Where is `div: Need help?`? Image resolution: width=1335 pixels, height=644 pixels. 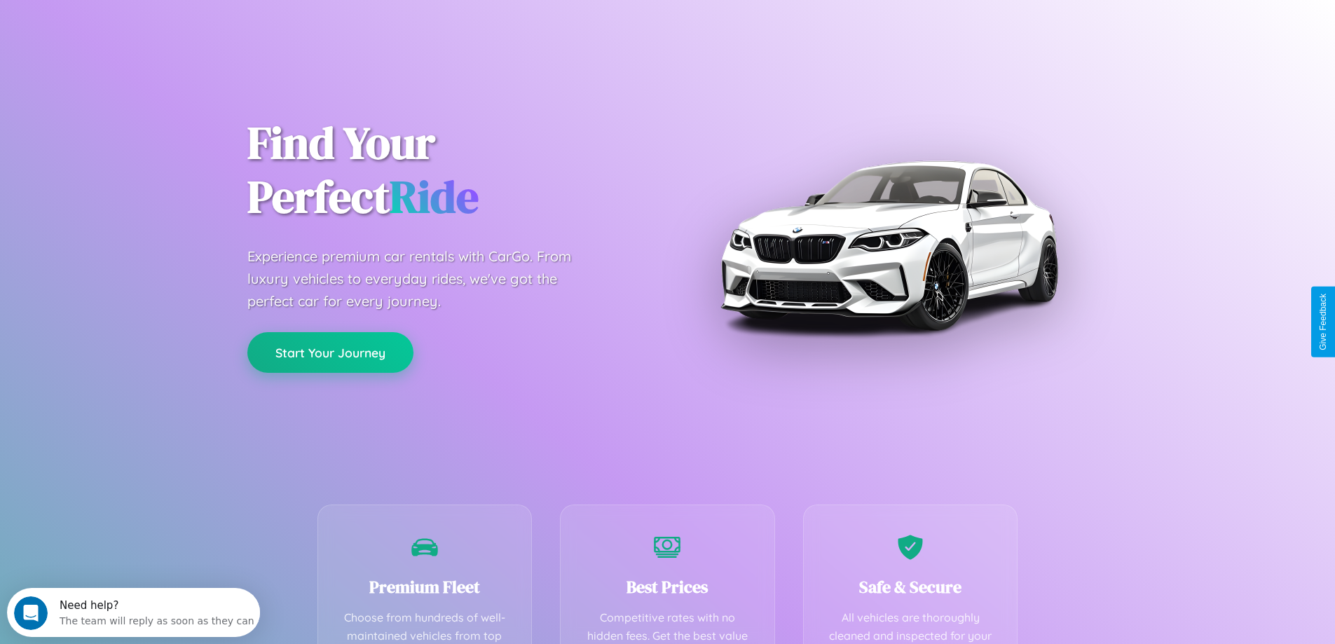
div: Need help? is located at coordinates (150, 18).